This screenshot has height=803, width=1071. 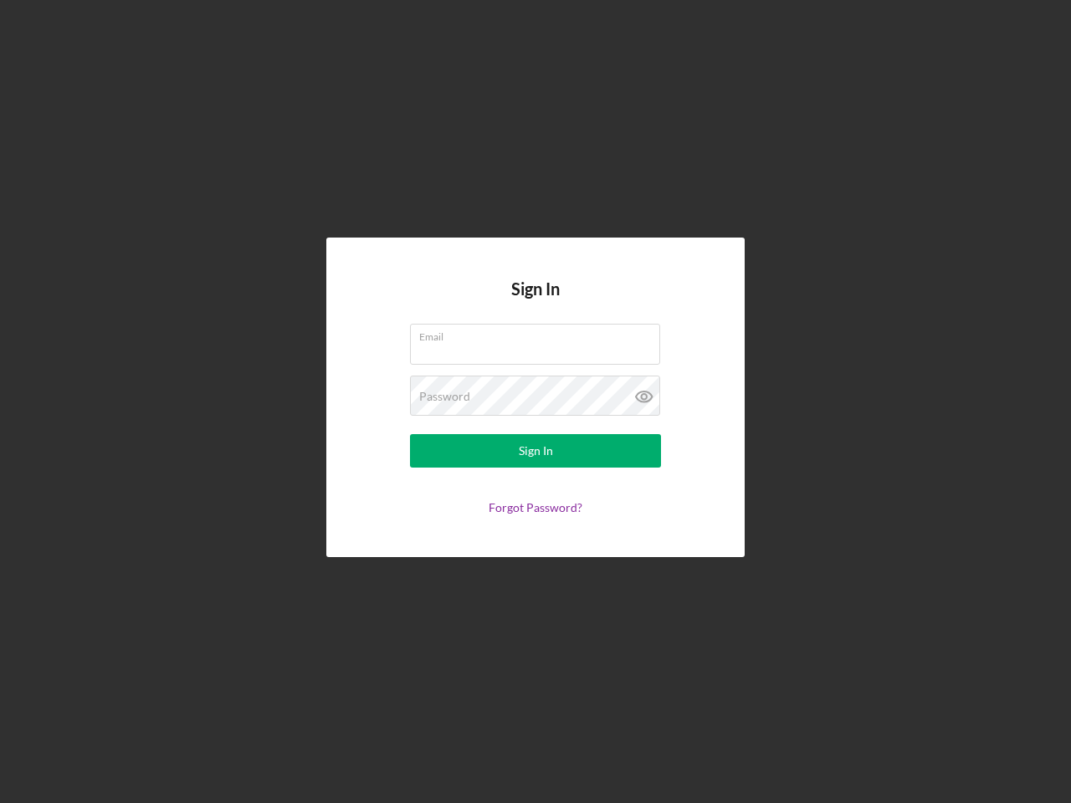 What do you see at coordinates (536, 451) in the screenshot?
I see `div: Sign In` at bounding box center [536, 451].